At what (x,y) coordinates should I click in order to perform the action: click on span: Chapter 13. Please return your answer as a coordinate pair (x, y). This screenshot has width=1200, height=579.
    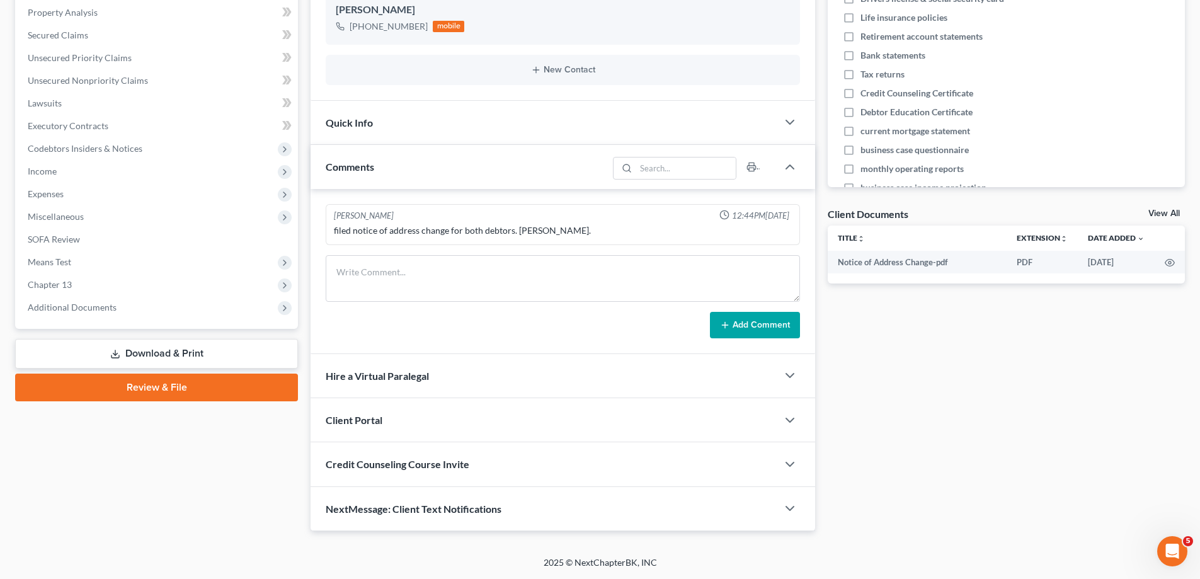
    Looking at the image, I should click on (50, 284).